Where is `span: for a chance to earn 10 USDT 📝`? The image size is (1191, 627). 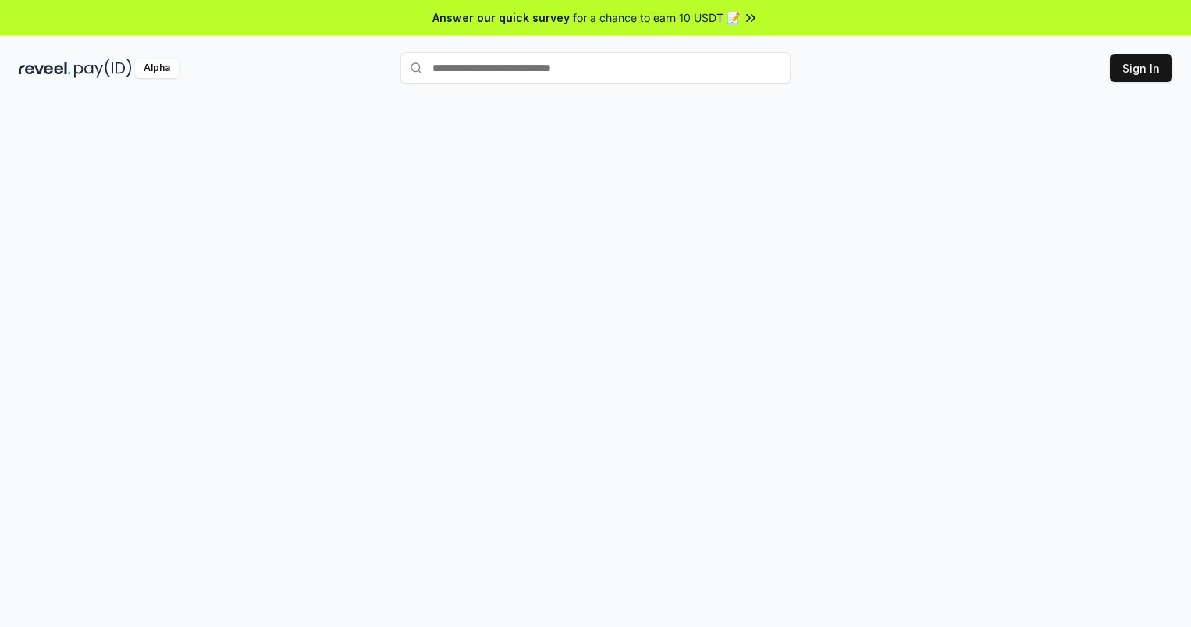 span: for a chance to earn 10 USDT 📝 is located at coordinates (656, 17).